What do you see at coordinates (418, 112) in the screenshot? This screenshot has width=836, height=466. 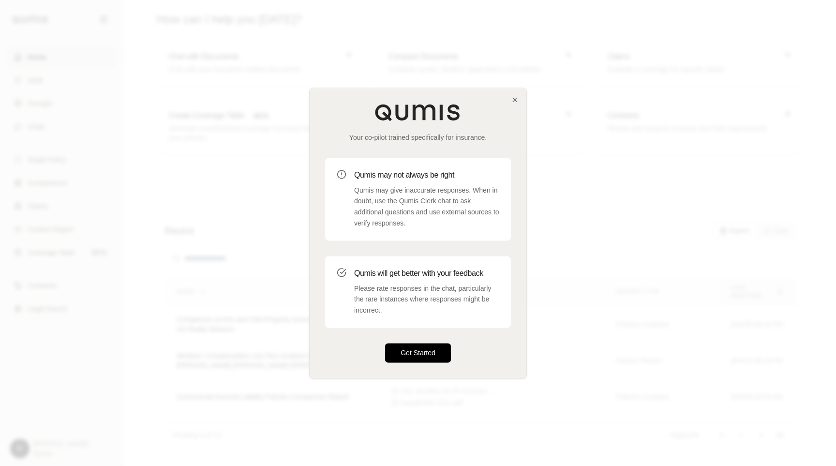 I see `img: Qumis Logo` at bounding box center [418, 112].